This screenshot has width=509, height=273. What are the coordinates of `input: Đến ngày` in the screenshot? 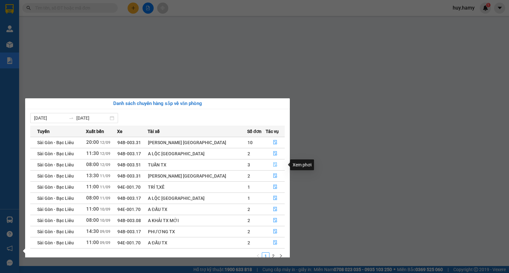 It's located at (92, 118).